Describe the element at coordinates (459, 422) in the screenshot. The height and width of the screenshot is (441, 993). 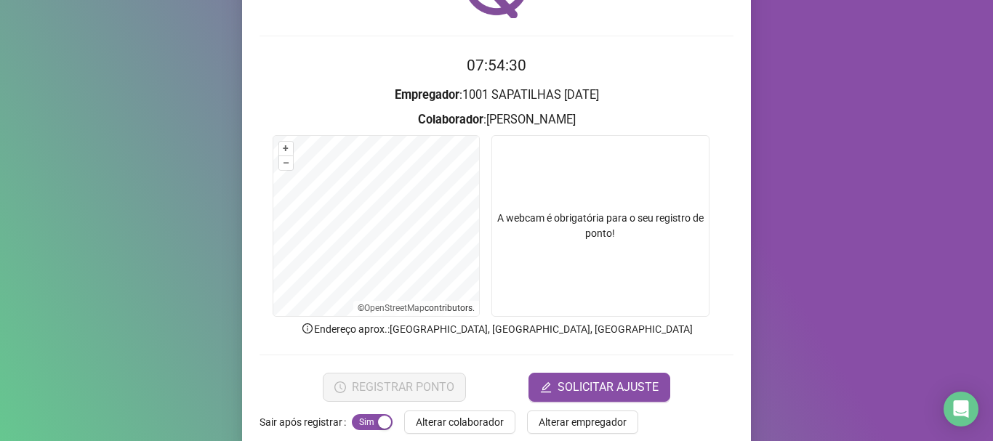
I see `button: Alterar colaborador` at that location.